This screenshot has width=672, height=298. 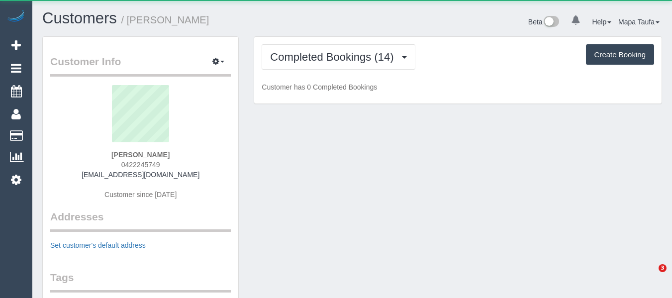 I want to click on legend: Customer Info, so click(x=140, y=65).